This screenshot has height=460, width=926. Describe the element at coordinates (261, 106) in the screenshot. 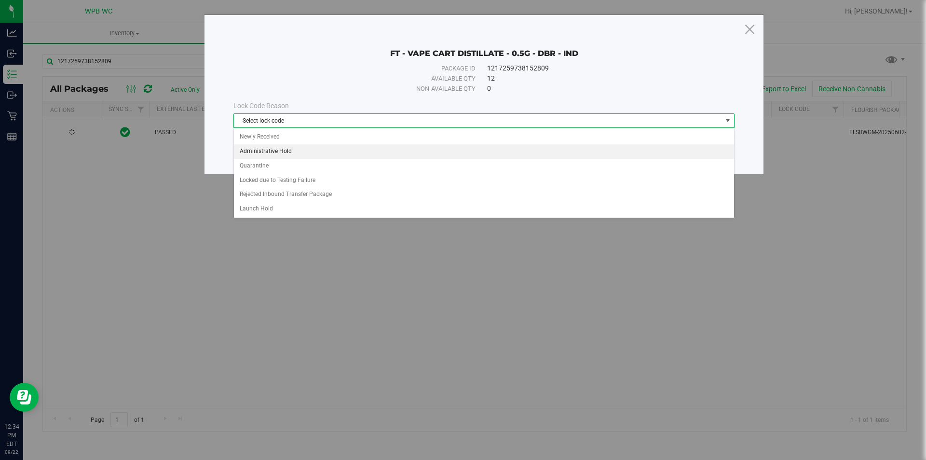

I see `span: Lock Code Reason` at that location.